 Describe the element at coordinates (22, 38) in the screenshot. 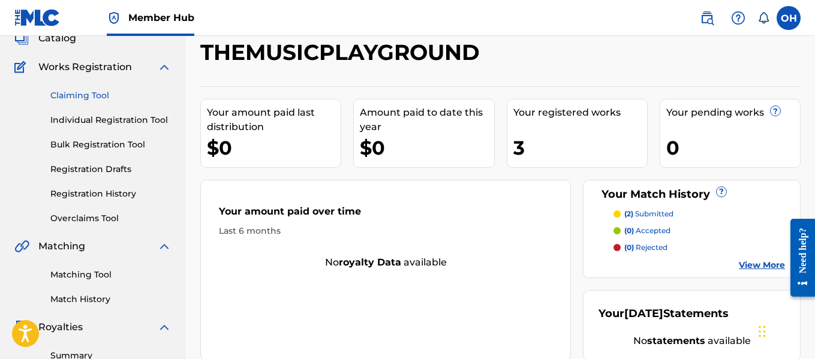

I see `img: Catalog` at that location.